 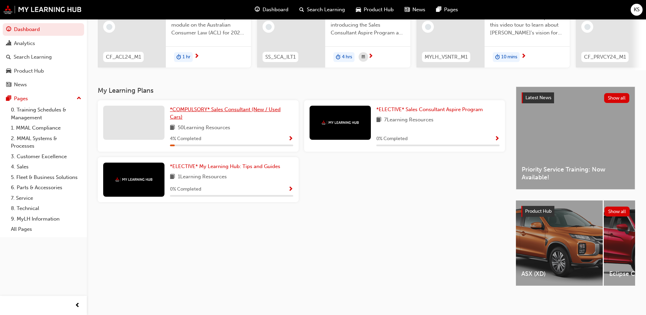 What do you see at coordinates (280, 57) in the screenshot?
I see `span: SS_SCA_ILT1` at bounding box center [280, 57].